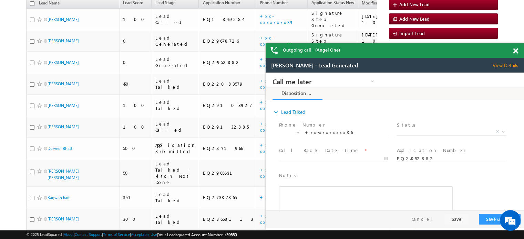 The width and height of the screenshot is (524, 239). What do you see at coordinates (276, 41) in the screenshot?
I see `a: +xx-xxxxxxxx69` at bounding box center [276, 41].